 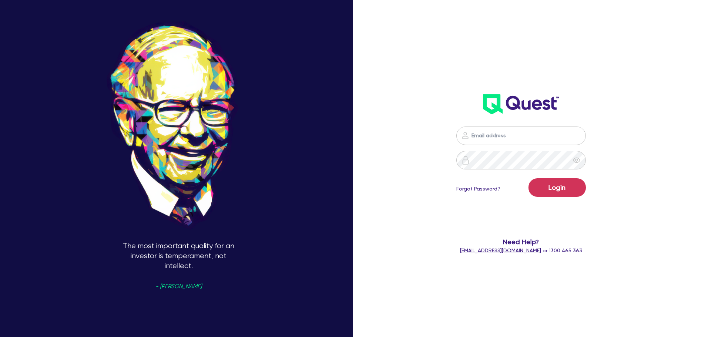 What do you see at coordinates (576, 160) in the screenshot?
I see `span: eye` at bounding box center [576, 160].